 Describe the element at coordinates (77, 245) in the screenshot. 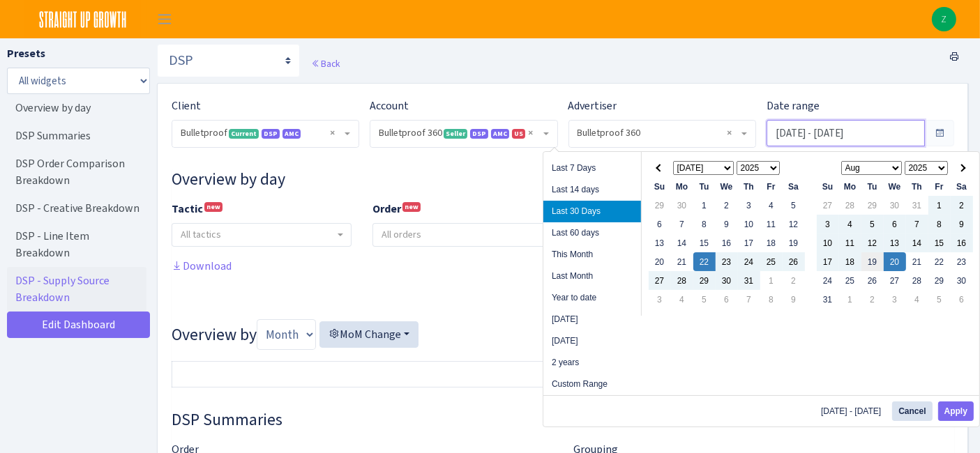

I see `a: DSP - Line Item Breakdown` at that location.